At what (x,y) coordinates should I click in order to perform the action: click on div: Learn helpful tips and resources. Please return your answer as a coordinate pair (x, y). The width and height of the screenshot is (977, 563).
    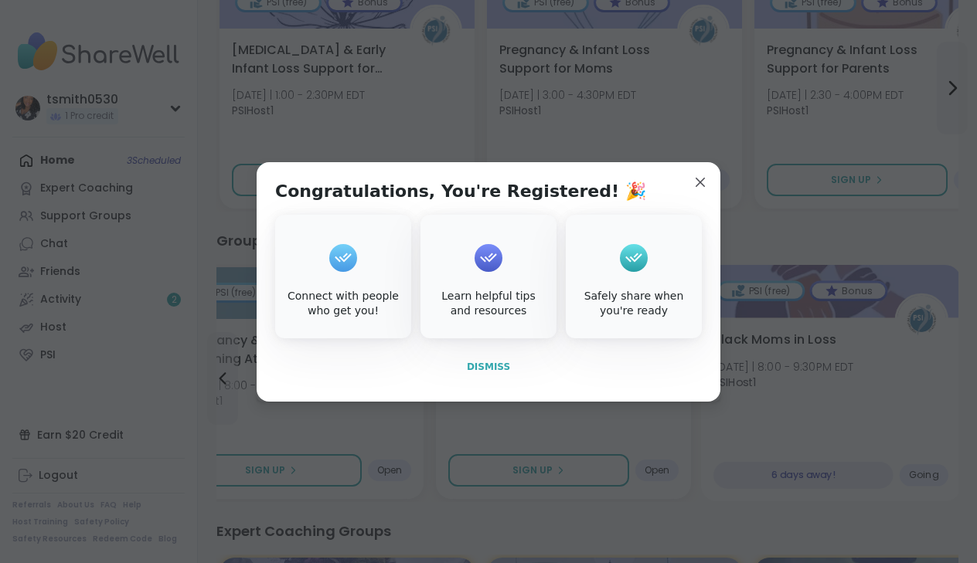
    Looking at the image, I should click on (488, 304).